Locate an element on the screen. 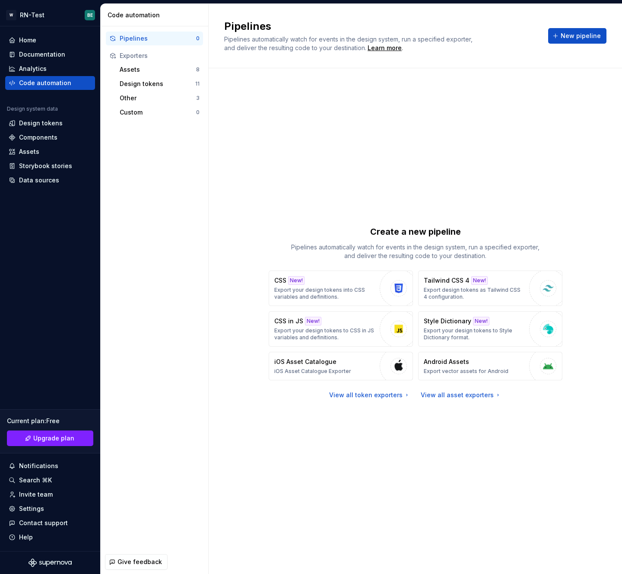 Image resolution: width=622 pixels, height=574 pixels. button: Style DictionaryNew!Export your design tokens to Style Dictionary format. is located at coordinates (490, 329).